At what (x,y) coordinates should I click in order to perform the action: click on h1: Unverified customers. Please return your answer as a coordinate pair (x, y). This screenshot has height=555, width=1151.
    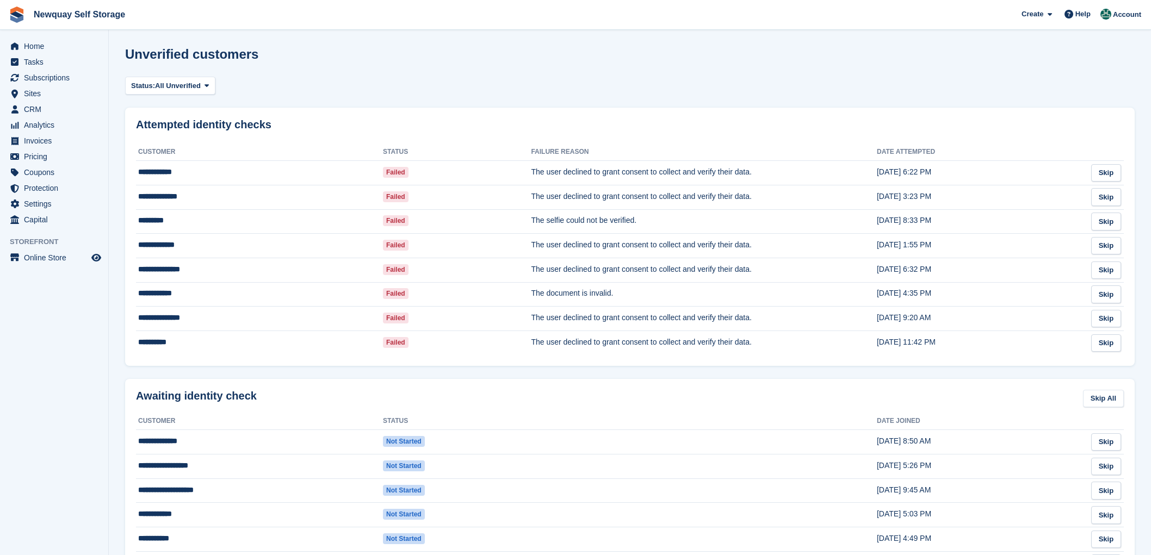
    Looking at the image, I should click on (191, 54).